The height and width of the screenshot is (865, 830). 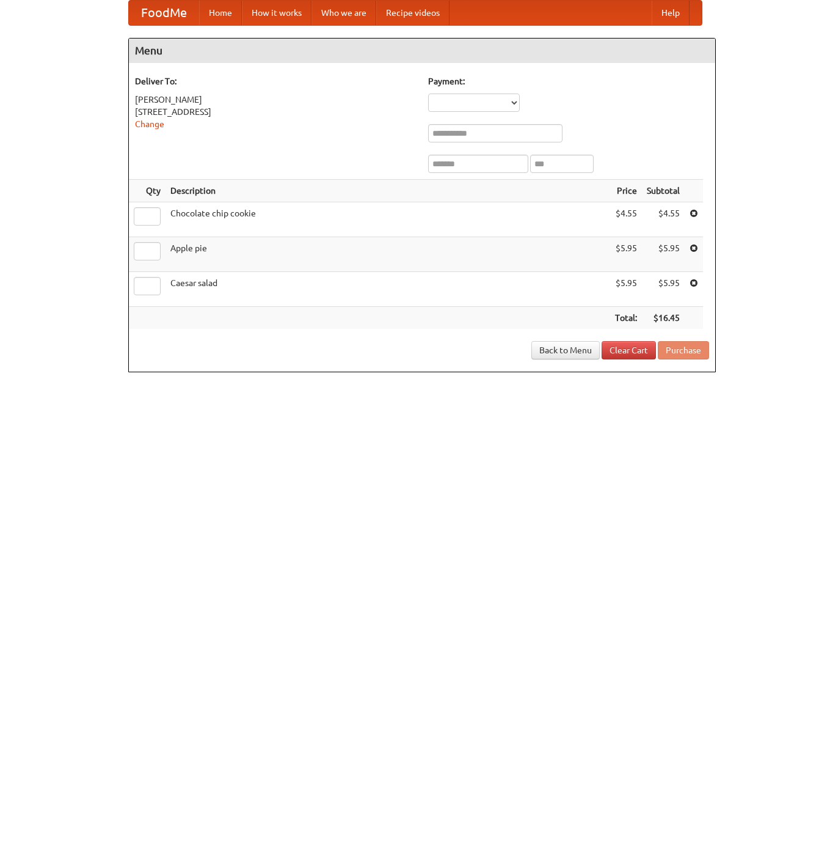 I want to click on th: Description, so click(x=388, y=191).